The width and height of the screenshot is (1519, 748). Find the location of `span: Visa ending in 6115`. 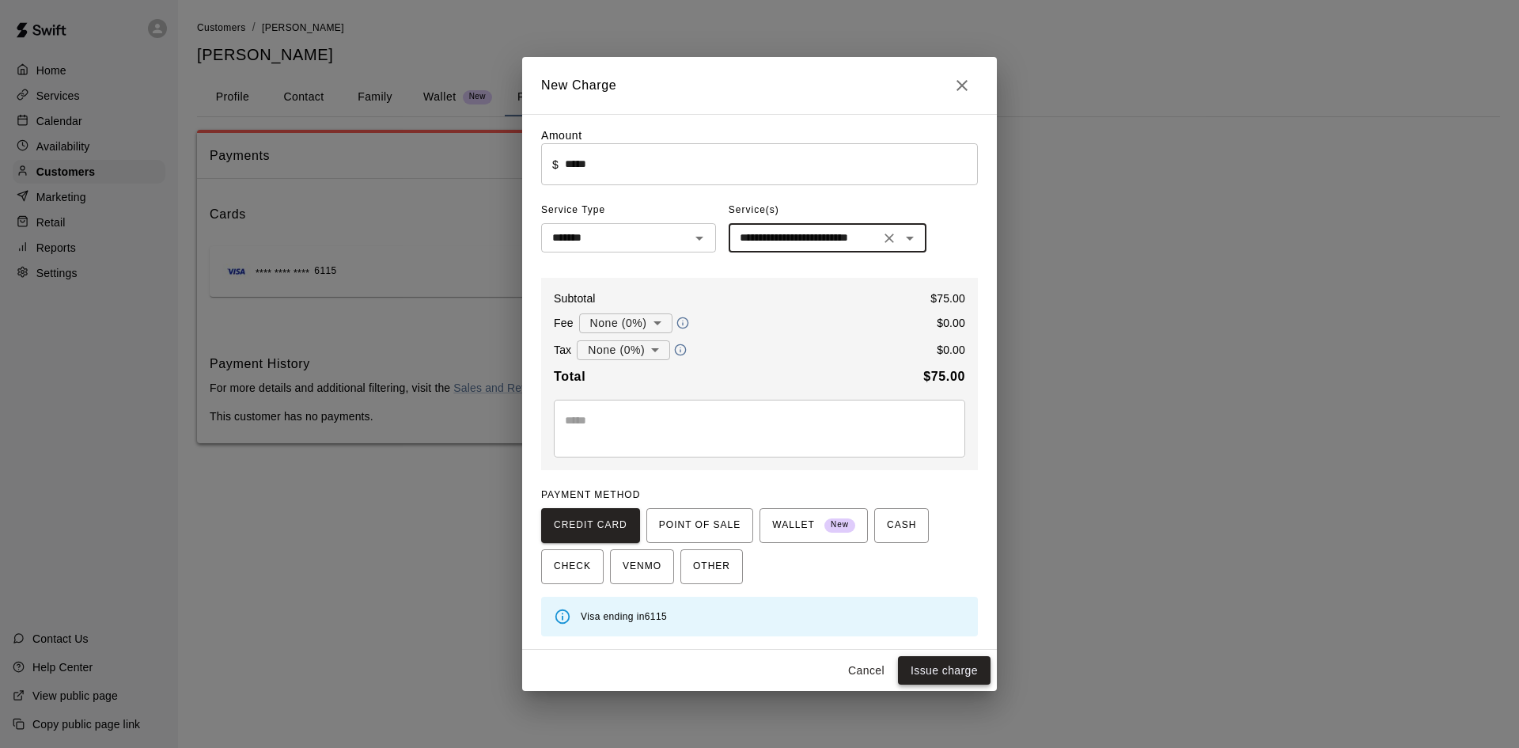

span: Visa ending in 6115 is located at coordinates (624, 616).